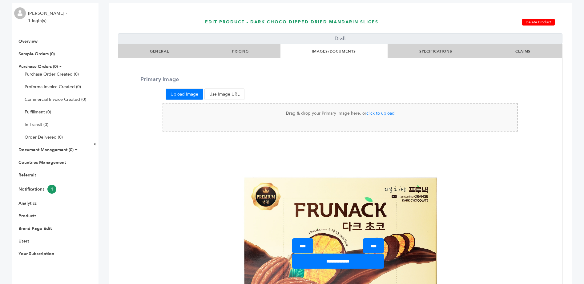 The height and width of the screenshot is (284, 584). Describe the element at coordinates (46, 150) in the screenshot. I see `a: Document Management (0)` at that location.